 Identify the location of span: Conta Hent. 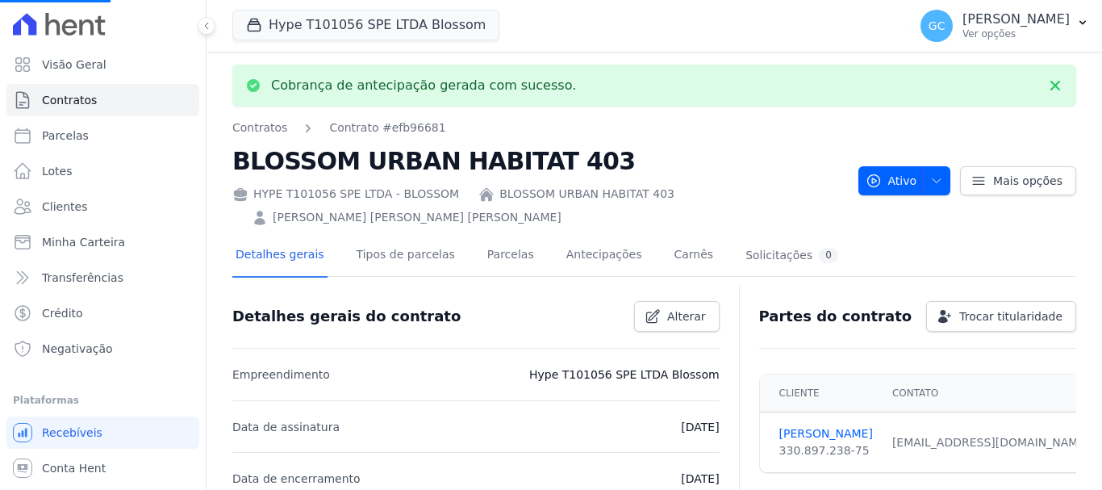
(73, 468).